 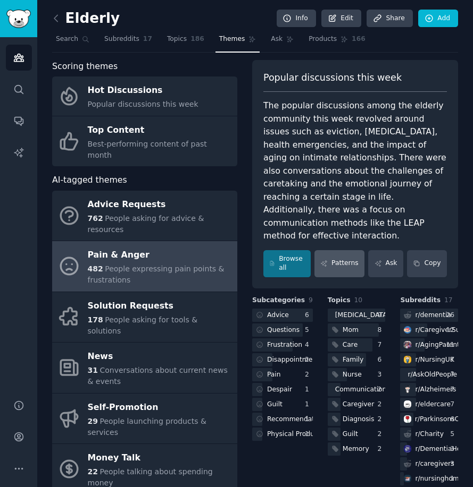 What do you see at coordinates (279, 390) in the screenshot?
I see `div: Despair` at bounding box center [279, 390].